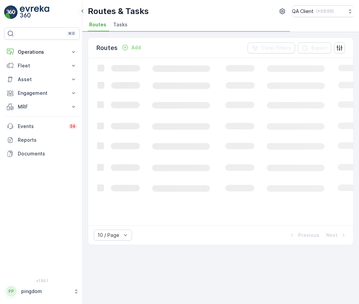  Describe the element at coordinates (42, 126) in the screenshot. I see `a: Events34` at that location.